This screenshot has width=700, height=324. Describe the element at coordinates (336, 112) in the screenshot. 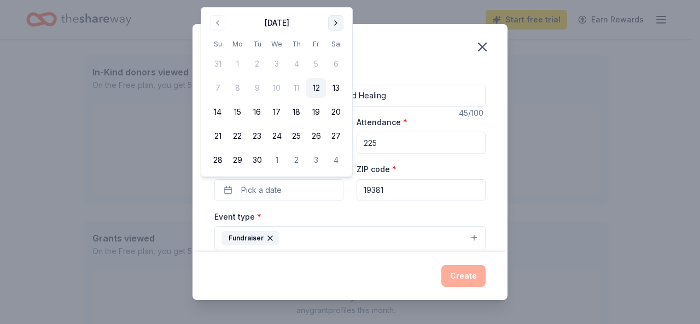

I see `button: 20` at that location.